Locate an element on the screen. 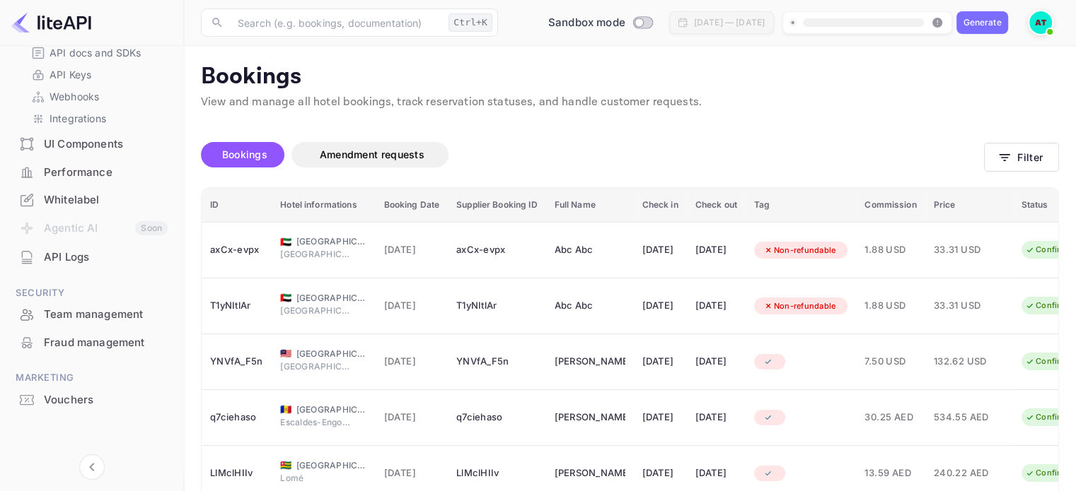  div: Ctrl+K is located at coordinates (470, 23).